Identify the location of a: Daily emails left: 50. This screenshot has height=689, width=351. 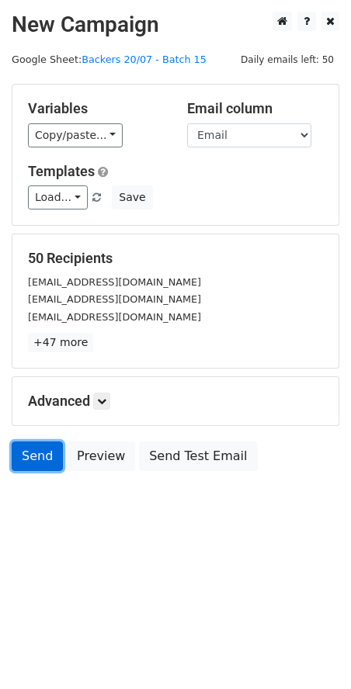
(287, 59).